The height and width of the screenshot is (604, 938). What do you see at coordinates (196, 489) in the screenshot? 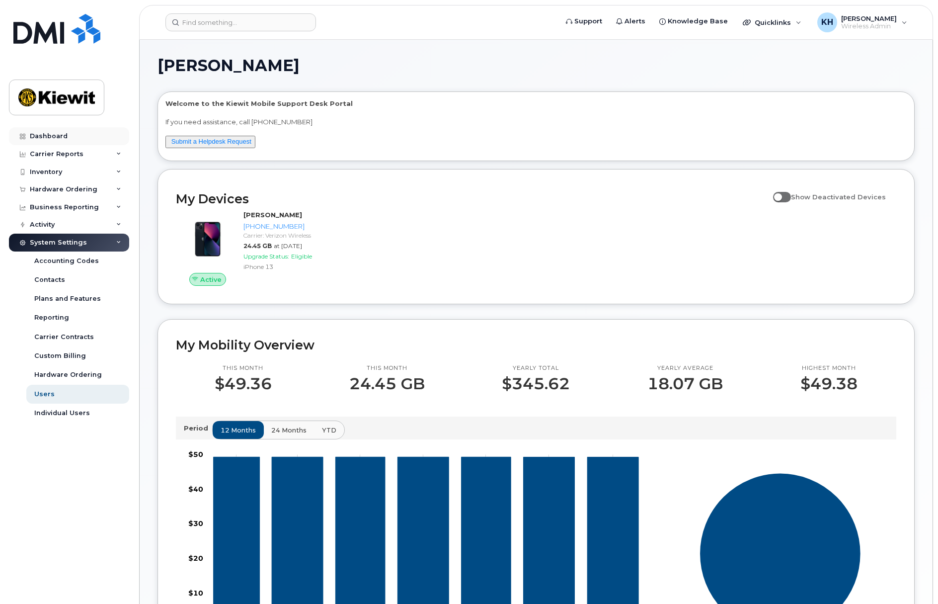
I see `tspan: $40` at bounding box center [196, 489].